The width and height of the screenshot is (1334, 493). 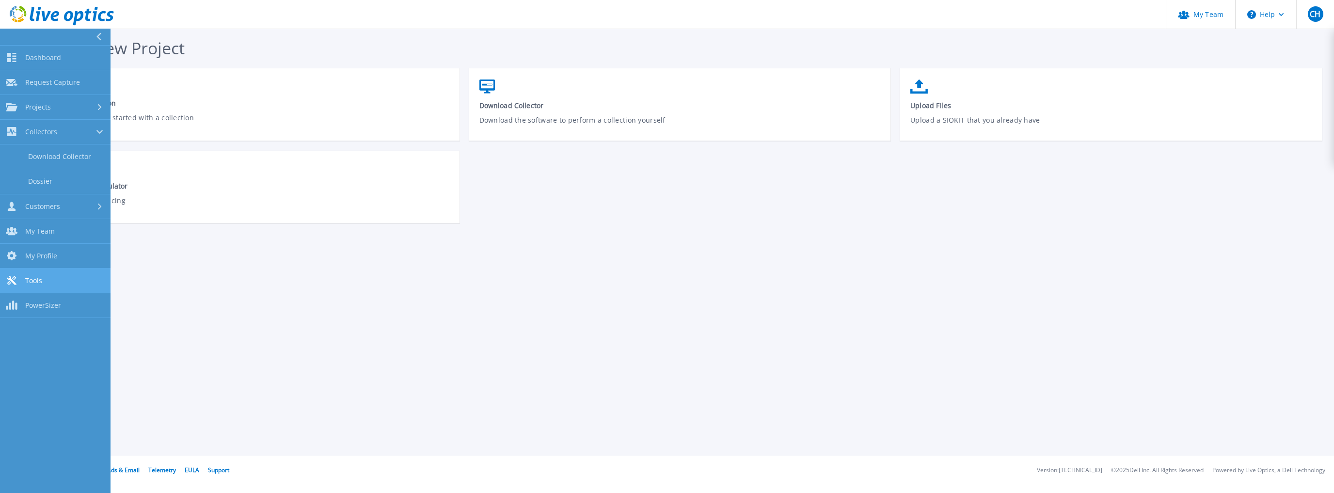 I want to click on p: Upload a SIOKIT that you already have, so click(x=1111, y=126).